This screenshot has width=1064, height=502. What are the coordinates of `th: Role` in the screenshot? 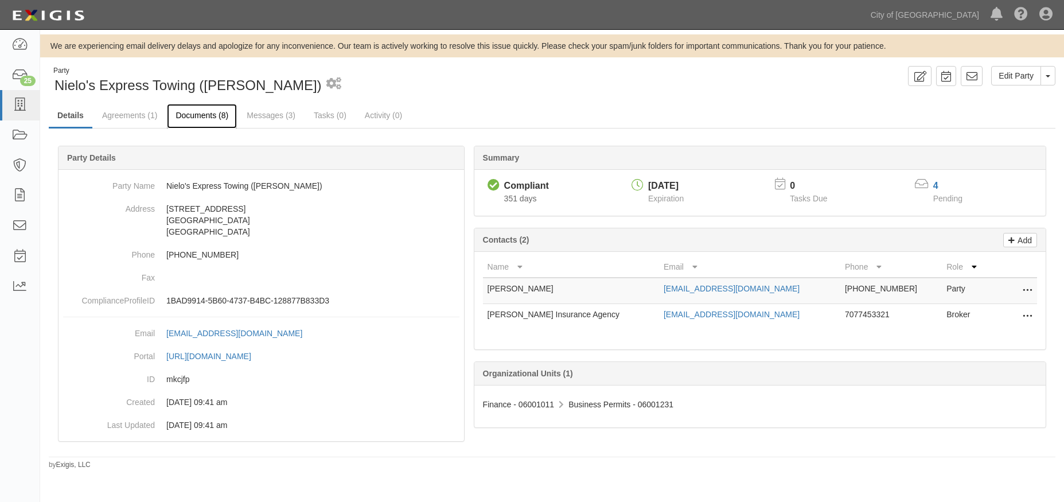 It's located at (967, 267).